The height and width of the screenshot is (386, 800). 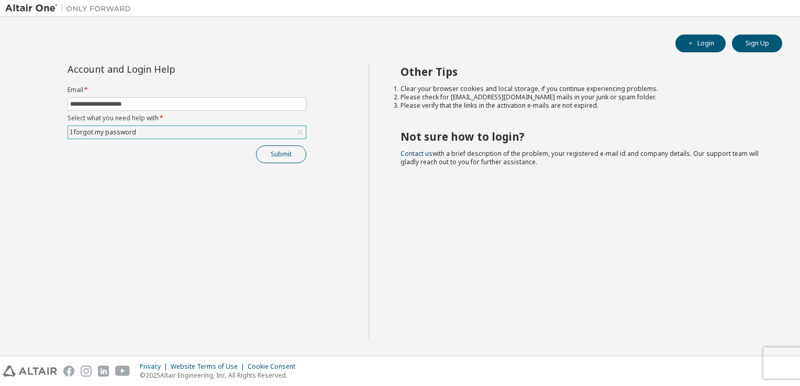 What do you see at coordinates (122, 371) in the screenshot?
I see `img: youtube.svg` at bounding box center [122, 371].